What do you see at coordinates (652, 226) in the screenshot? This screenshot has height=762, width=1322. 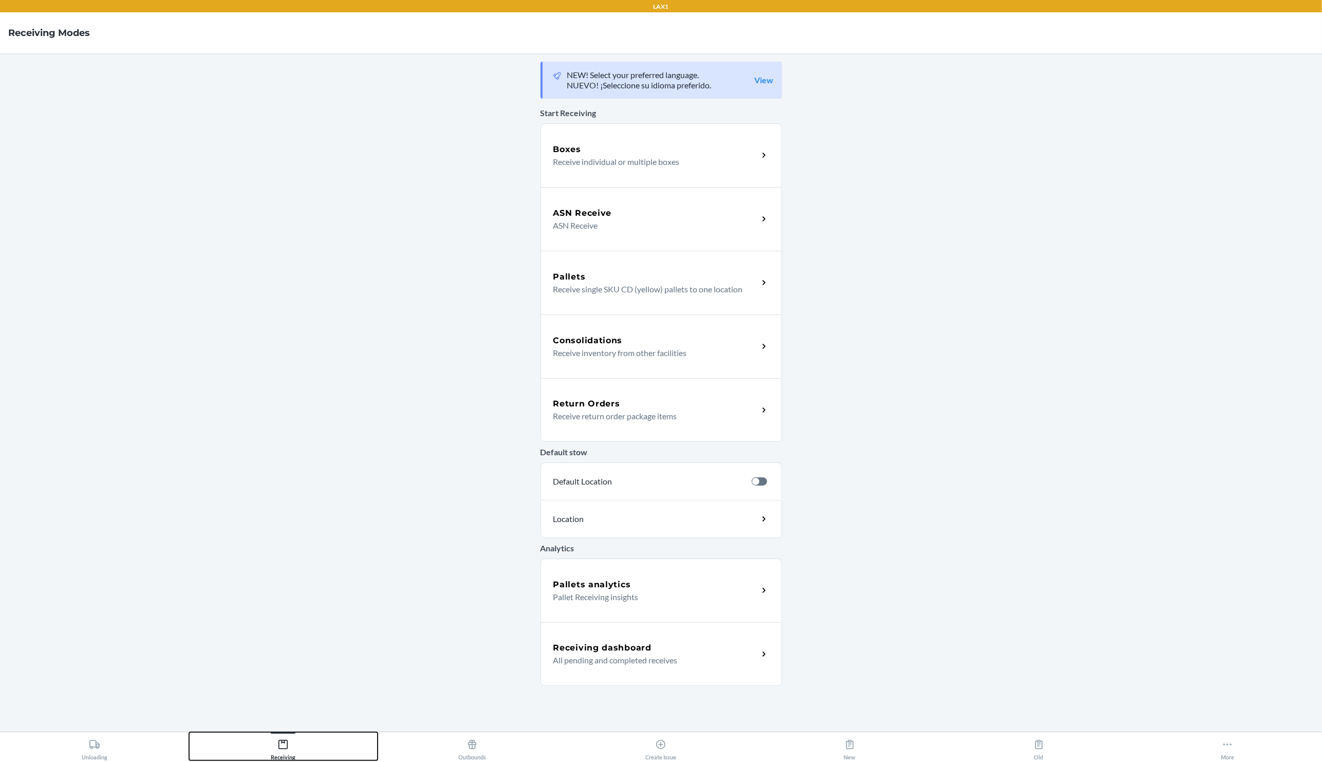 I see `p: ASN Receive` at bounding box center [652, 226].